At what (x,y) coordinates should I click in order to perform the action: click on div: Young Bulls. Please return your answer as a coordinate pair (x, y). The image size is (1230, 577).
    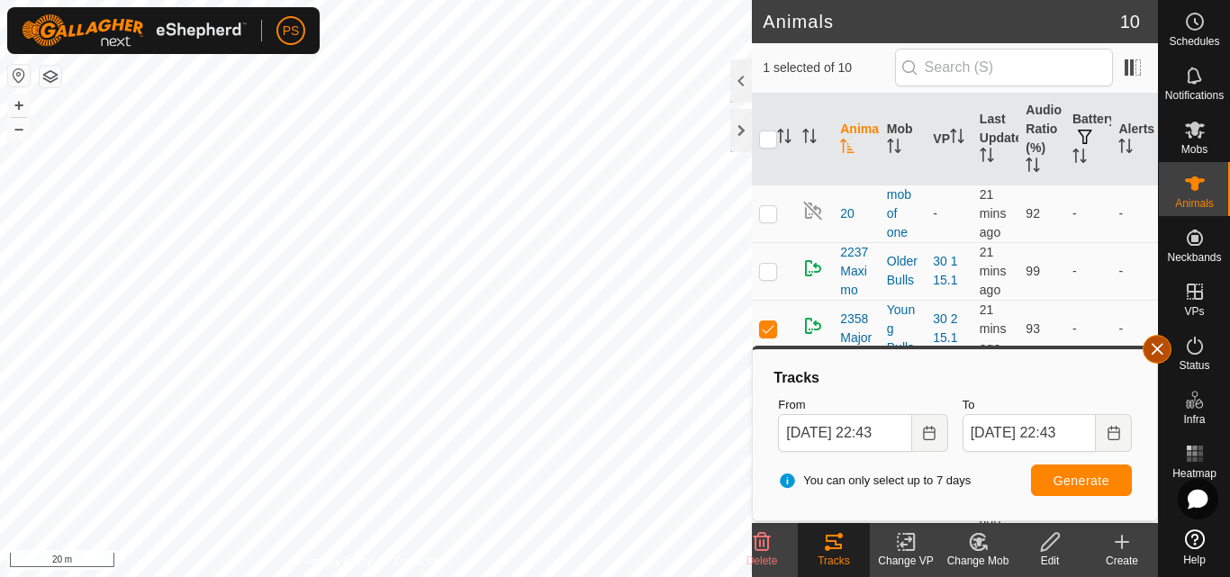
    Looking at the image, I should click on (903, 329).